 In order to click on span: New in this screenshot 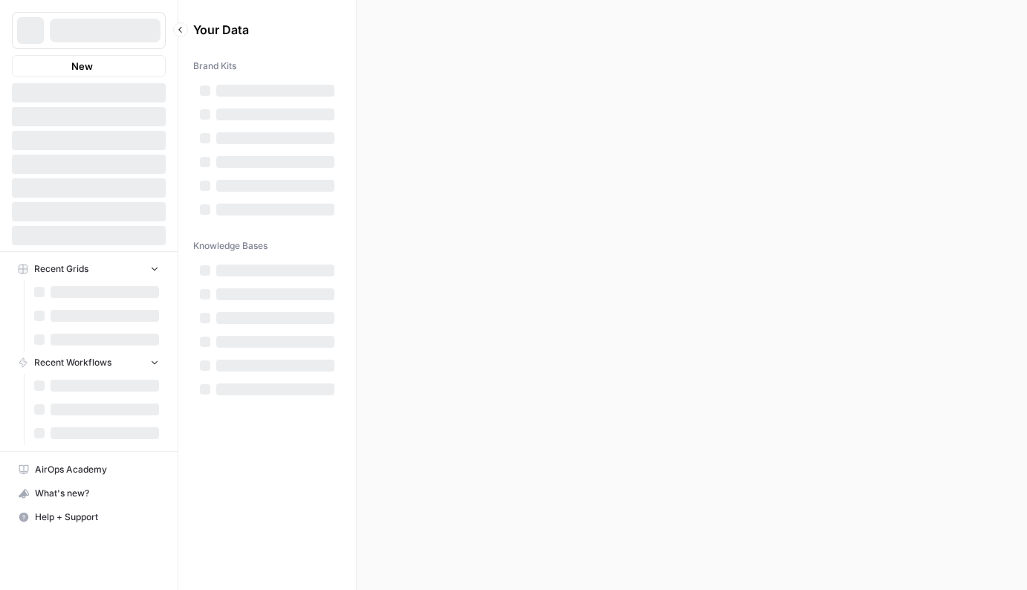, I will do `click(82, 66)`.